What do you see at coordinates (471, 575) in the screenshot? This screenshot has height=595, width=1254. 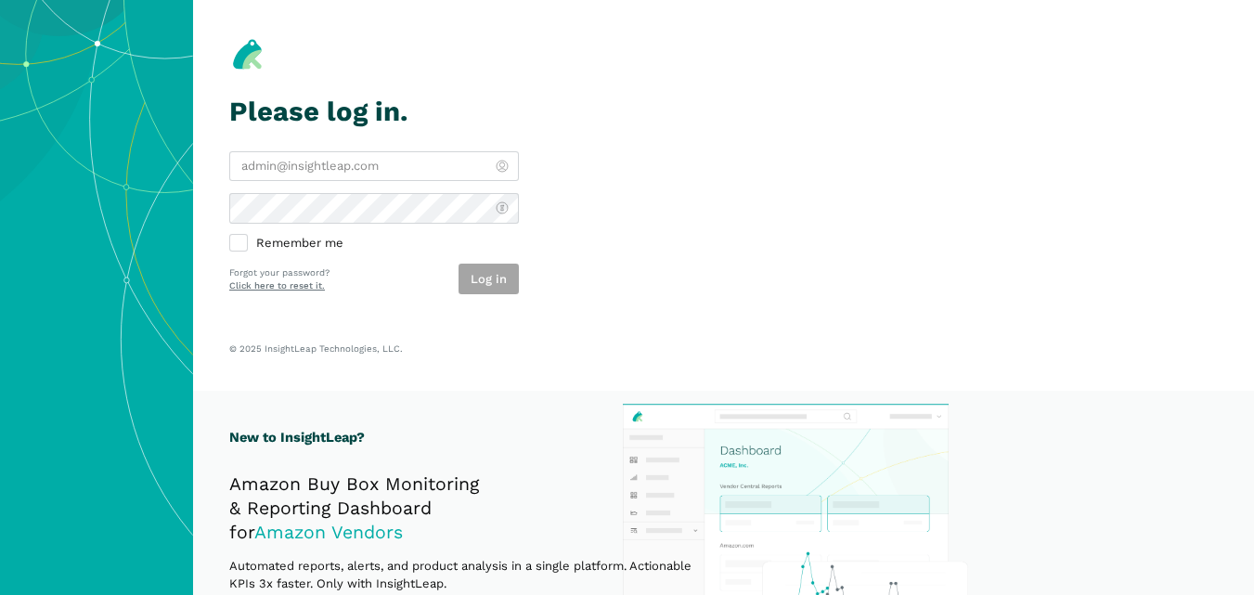 I see `p: Automated reports, alerts, and product analysis in a single platform. Actionable KPIs 3x faster. ...` at bounding box center [471, 575].